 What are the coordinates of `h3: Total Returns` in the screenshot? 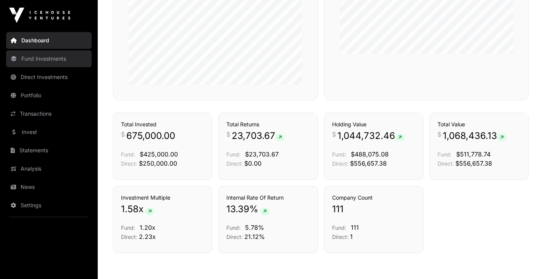 It's located at (268, 124).